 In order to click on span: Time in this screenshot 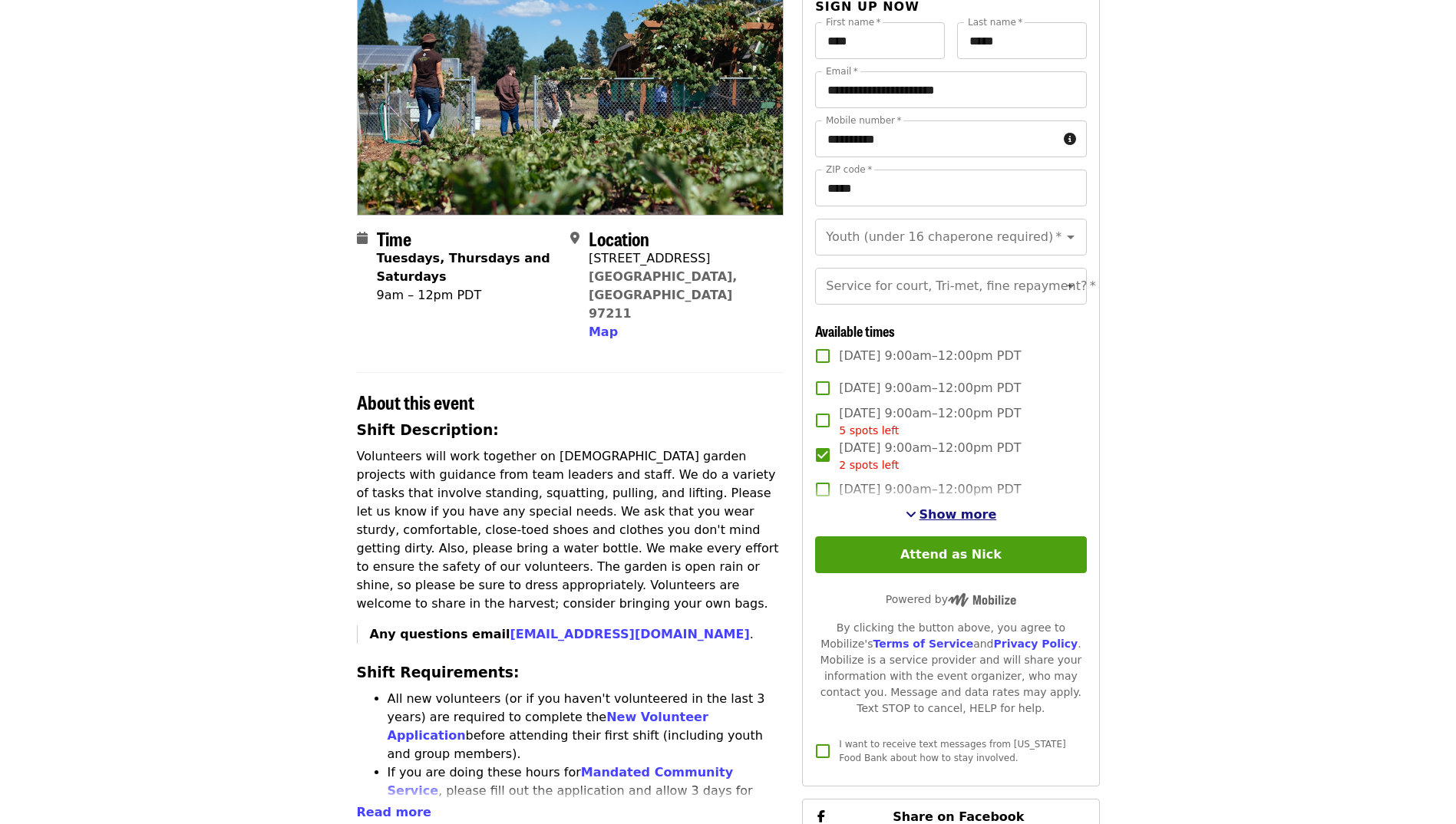, I will do `click(394, 238)`.